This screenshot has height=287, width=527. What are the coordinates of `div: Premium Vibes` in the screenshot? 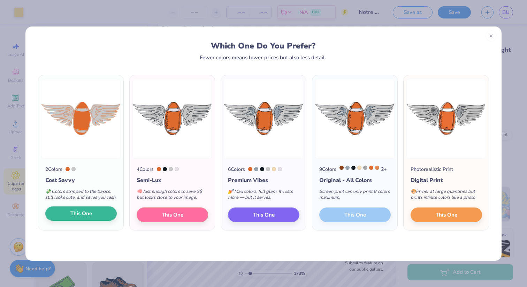 It's located at (263, 180).